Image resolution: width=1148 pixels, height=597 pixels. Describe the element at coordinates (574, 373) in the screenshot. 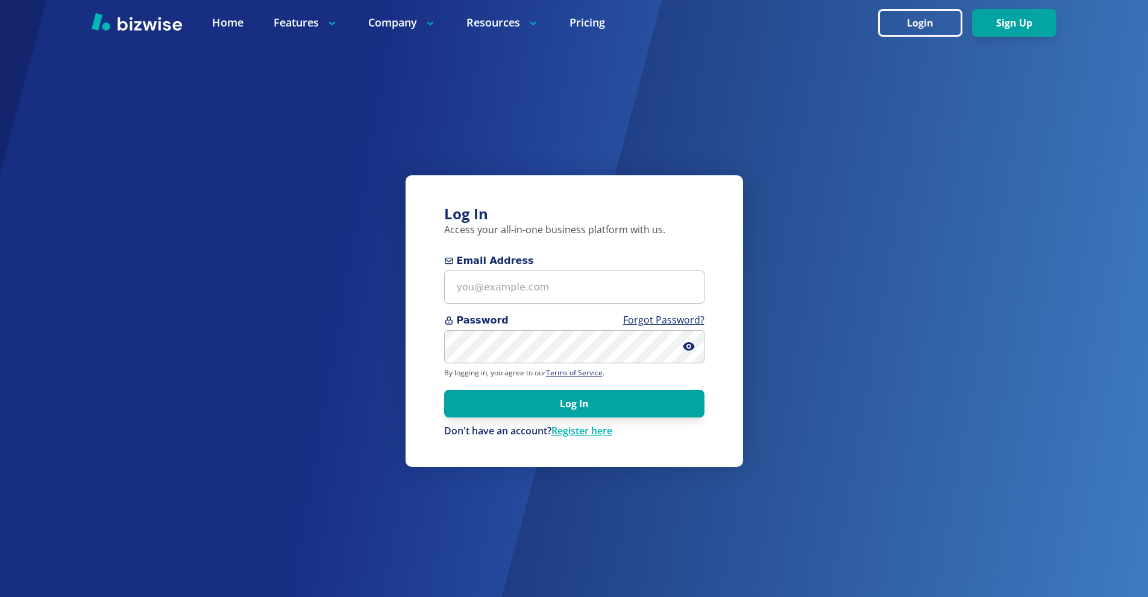

I see `p: By logging in, you agree to our .` at that location.